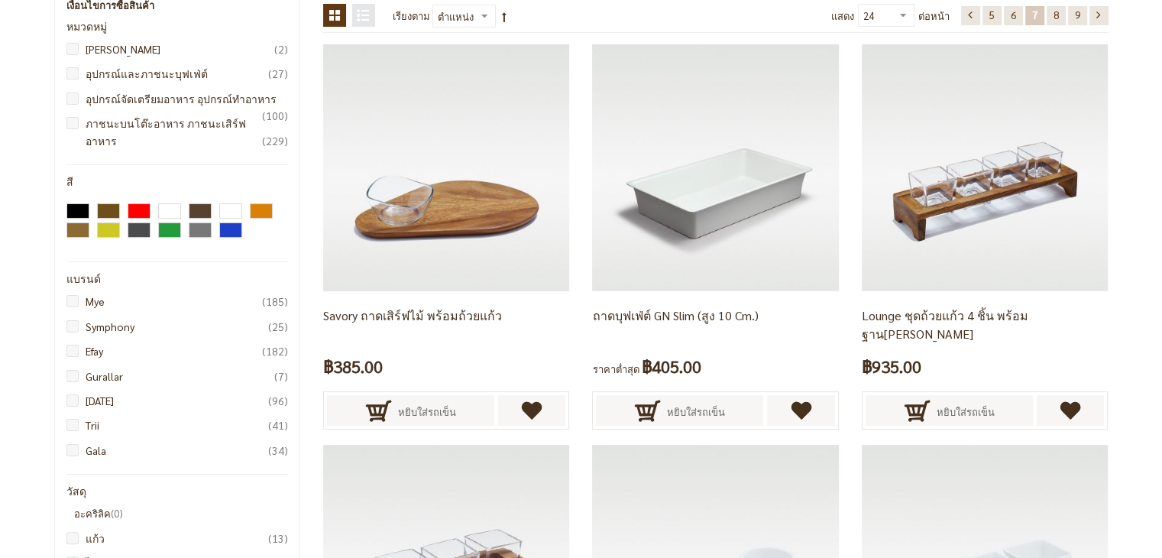 Image resolution: width=1162 pixels, height=558 pixels. Describe the element at coordinates (446, 166) in the screenshot. I see `a: muti-purpose trays, serving platters, serving trays, serving pieces, food display, food presentat...` at that location.